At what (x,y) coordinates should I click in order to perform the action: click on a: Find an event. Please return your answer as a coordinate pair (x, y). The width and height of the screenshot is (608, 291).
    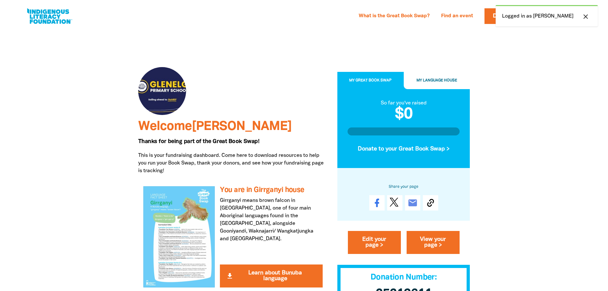
    Looking at the image, I should click on (457, 16).